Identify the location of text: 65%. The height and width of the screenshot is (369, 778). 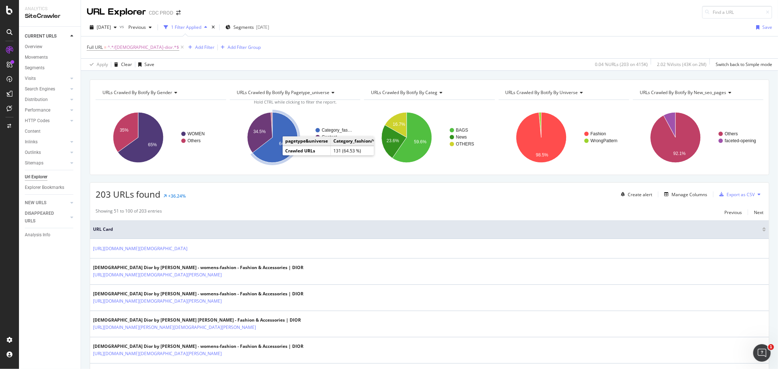
(152, 145).